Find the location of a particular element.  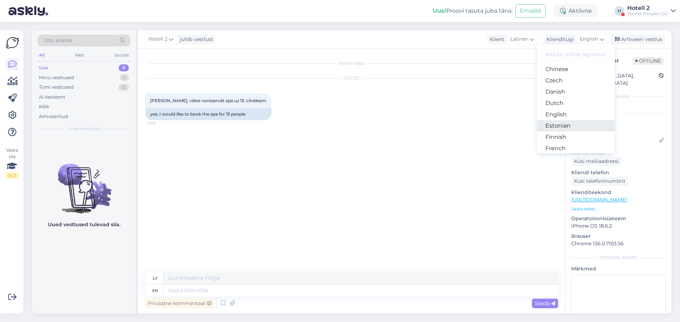

a: French is located at coordinates (575, 149).